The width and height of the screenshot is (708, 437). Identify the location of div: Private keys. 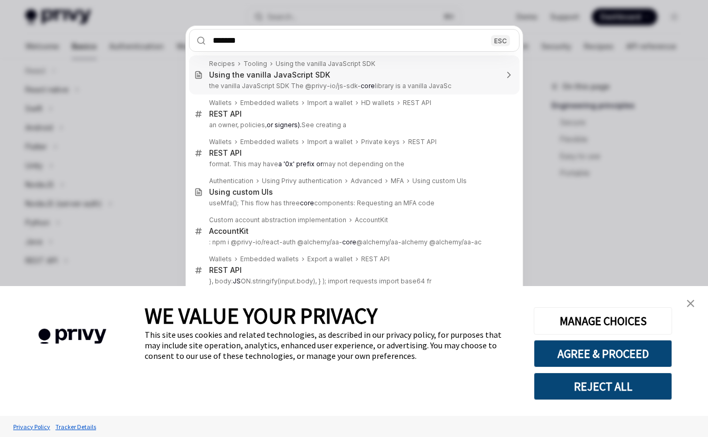
(380, 142).